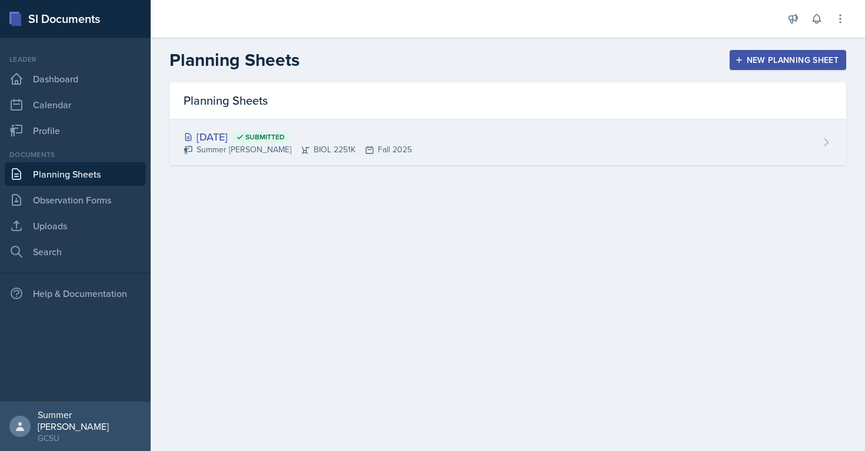 The image size is (865, 451). I want to click on div: Planning Sheets, so click(508, 101).